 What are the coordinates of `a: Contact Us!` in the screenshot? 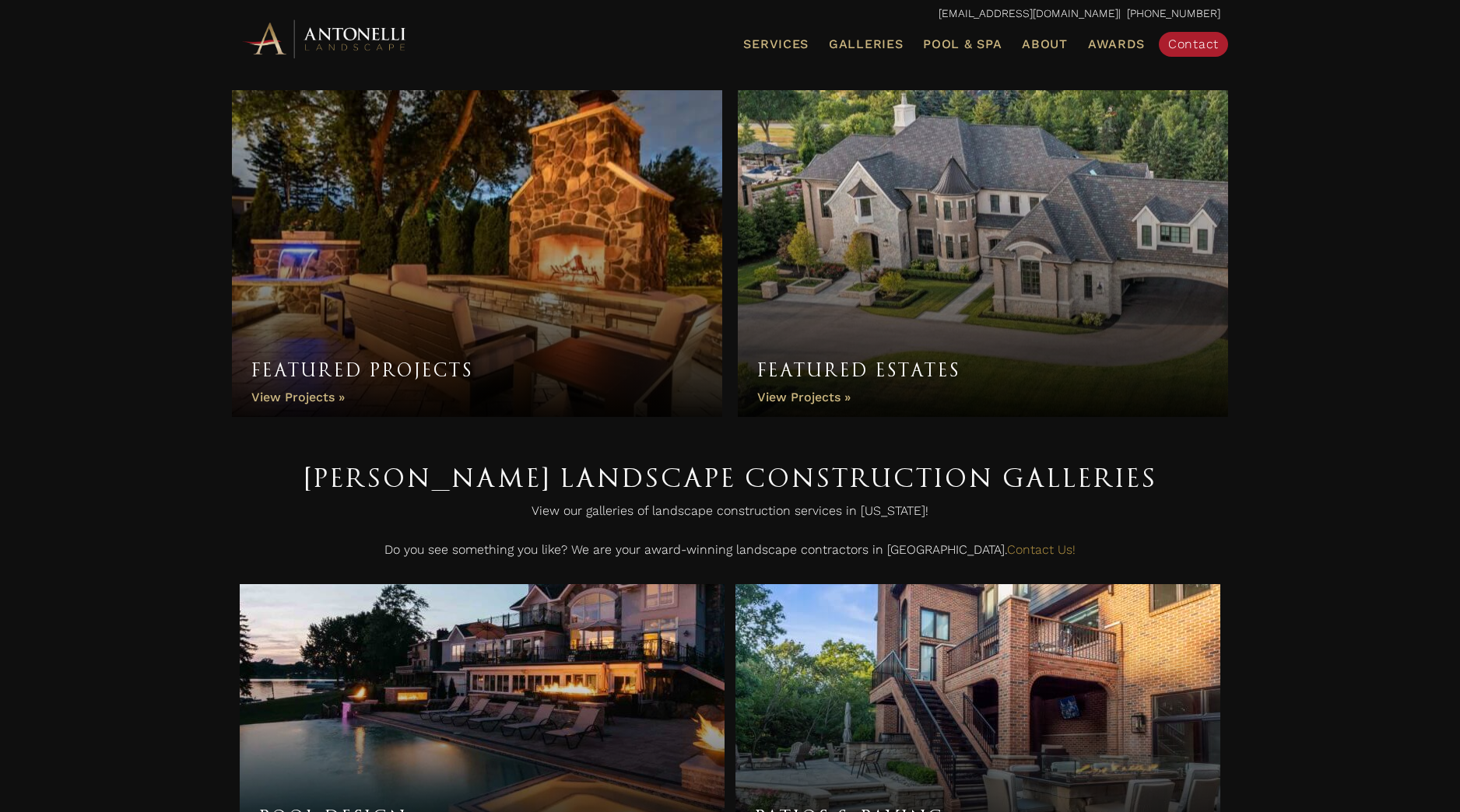 It's located at (1041, 549).